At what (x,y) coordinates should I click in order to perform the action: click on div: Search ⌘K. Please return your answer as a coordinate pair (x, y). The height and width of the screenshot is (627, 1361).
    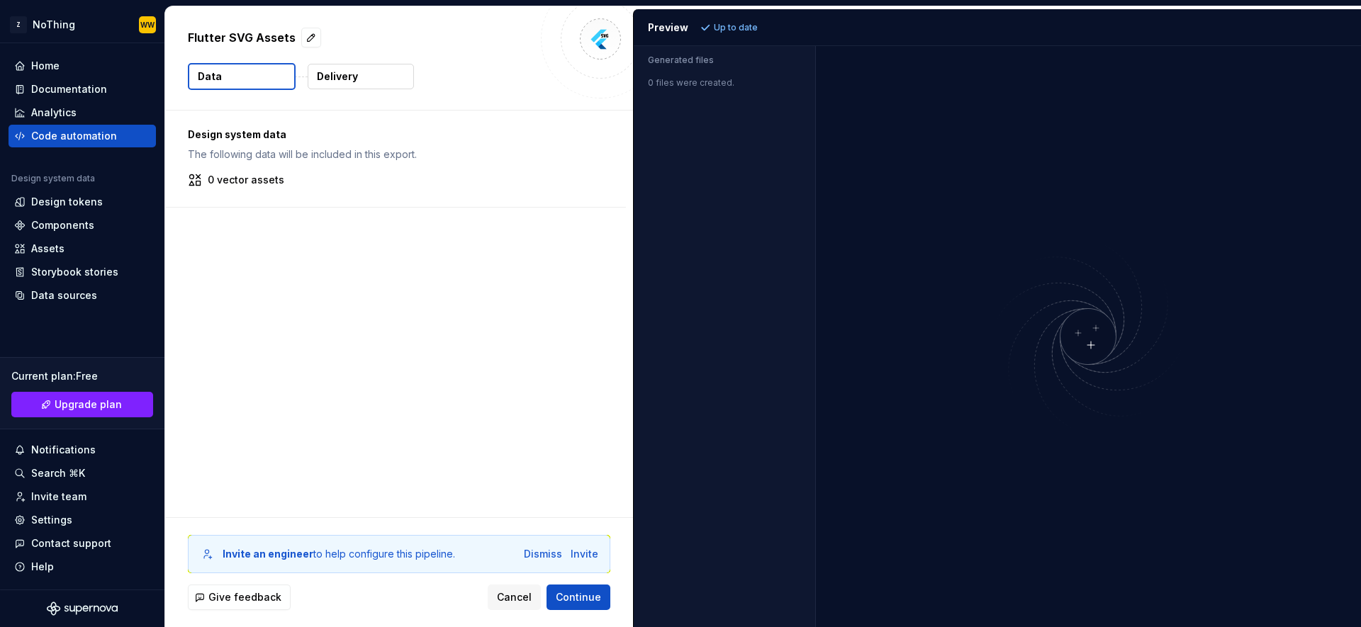
    Looking at the image, I should click on (58, 474).